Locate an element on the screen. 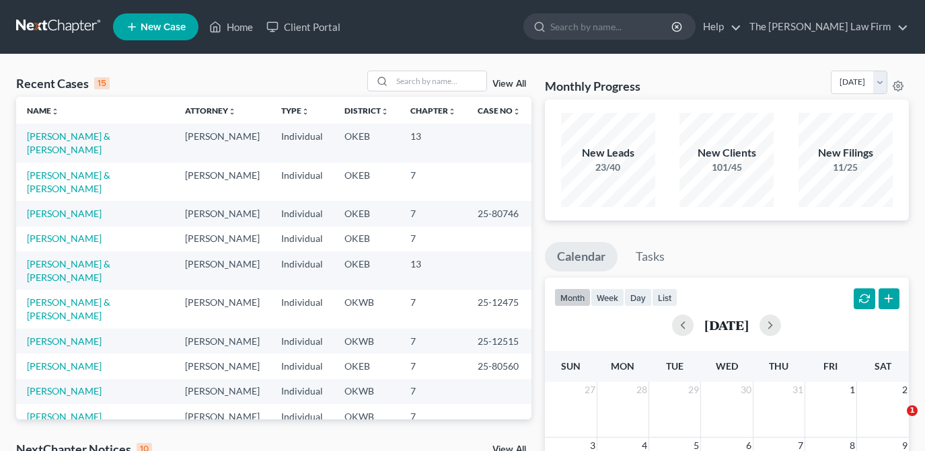  a: Case Nounfold_more is located at coordinates (499, 110).